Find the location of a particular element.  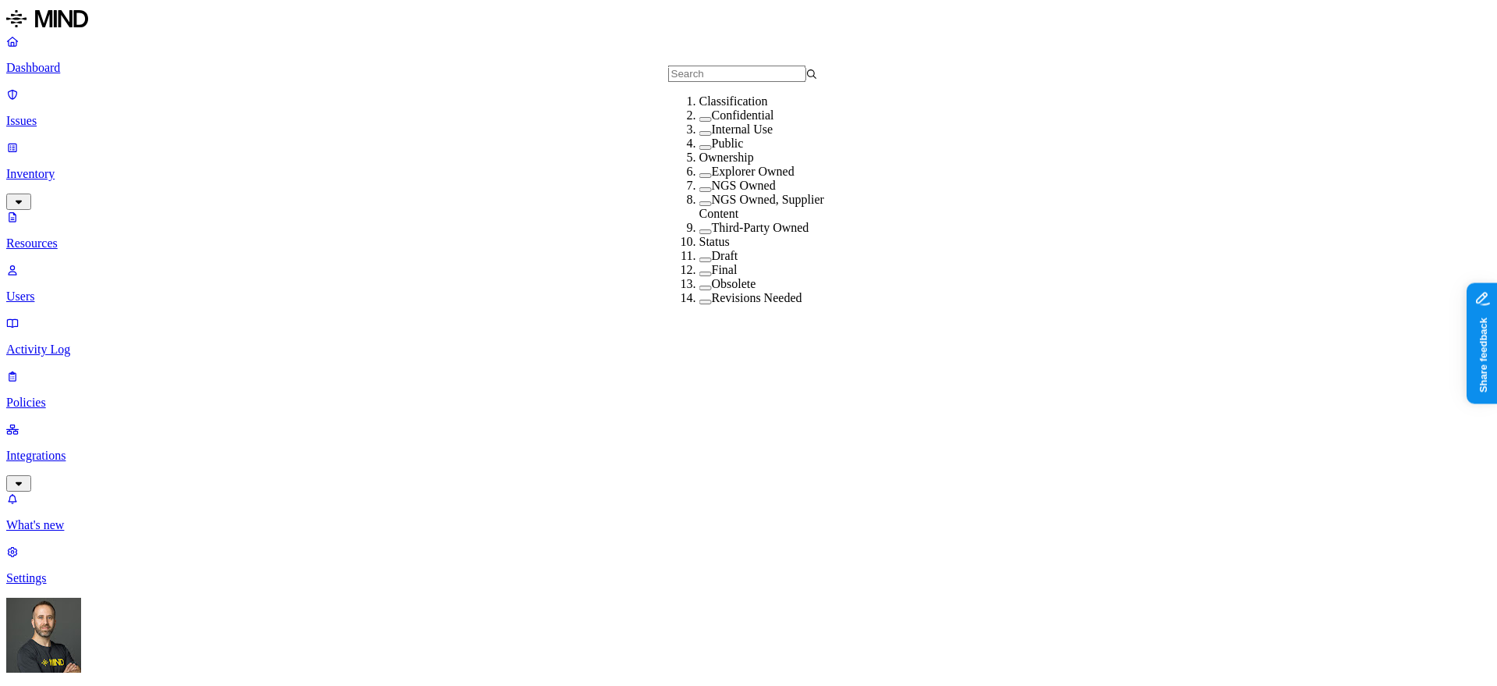

a: Activity Log is located at coordinates (749, 336).